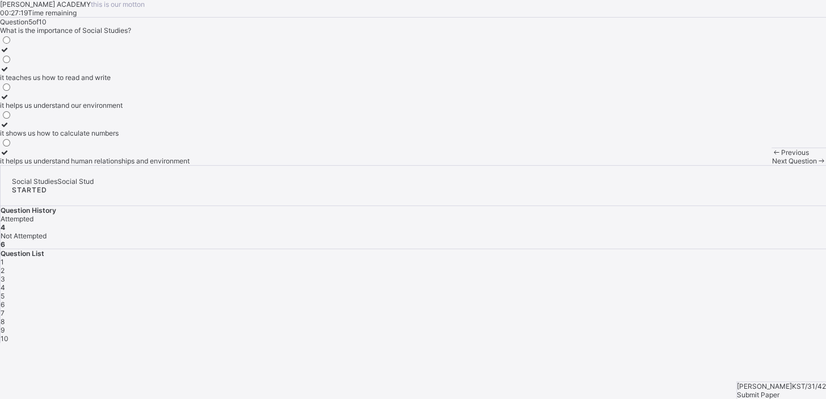  Describe the element at coordinates (2, 296) in the screenshot. I see `span: 5` at that location.